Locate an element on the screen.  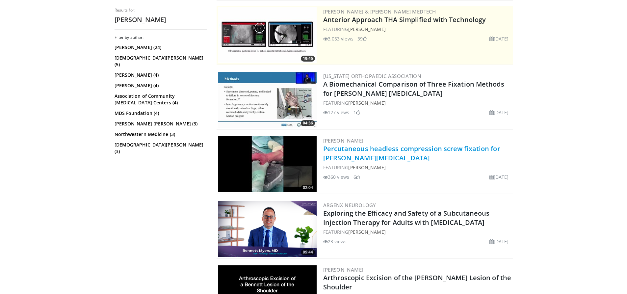
a: 02:04 is located at coordinates (267, 164).